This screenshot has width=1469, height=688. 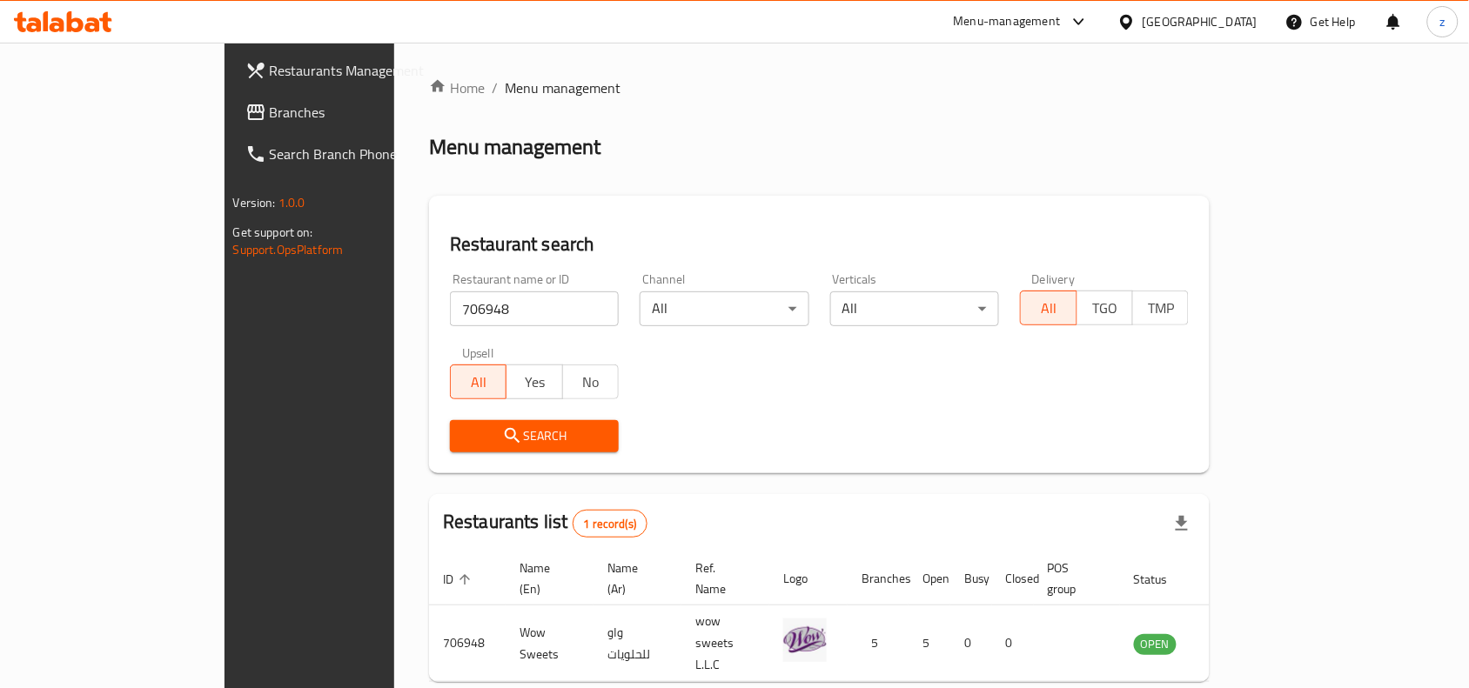 I want to click on span: z, so click(x=1443, y=22).